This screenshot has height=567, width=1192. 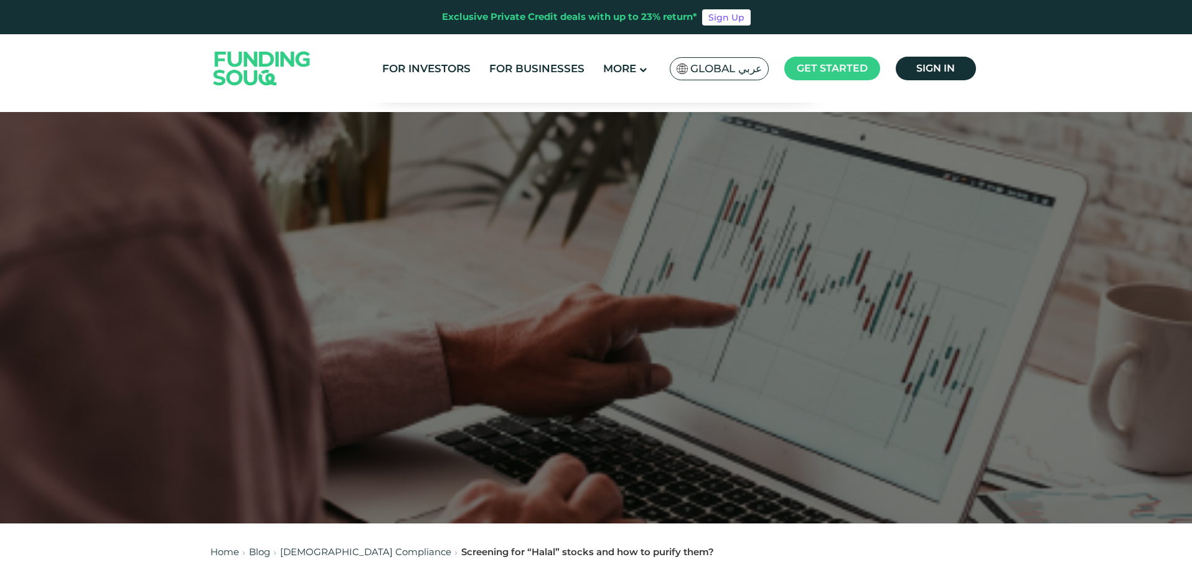 I want to click on a: For Investors, so click(x=426, y=68).